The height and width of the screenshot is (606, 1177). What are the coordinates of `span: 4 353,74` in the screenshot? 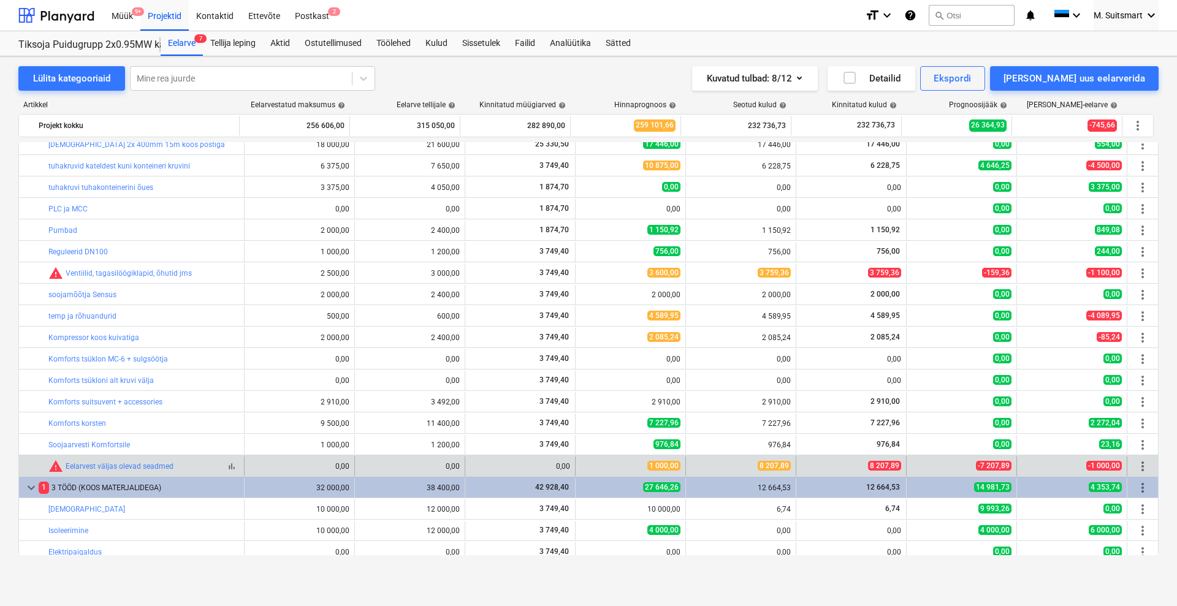 It's located at (1105, 487).